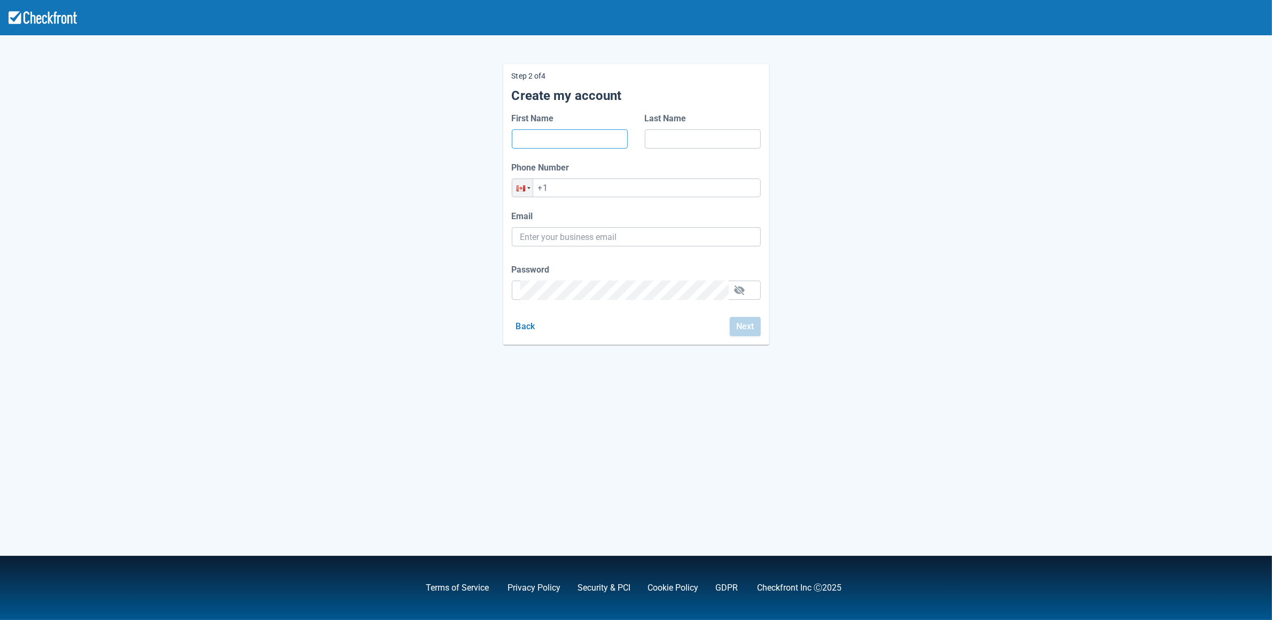 Image resolution: width=1272 pixels, height=620 pixels. I want to click on a: Cookie Policy, so click(673, 587).